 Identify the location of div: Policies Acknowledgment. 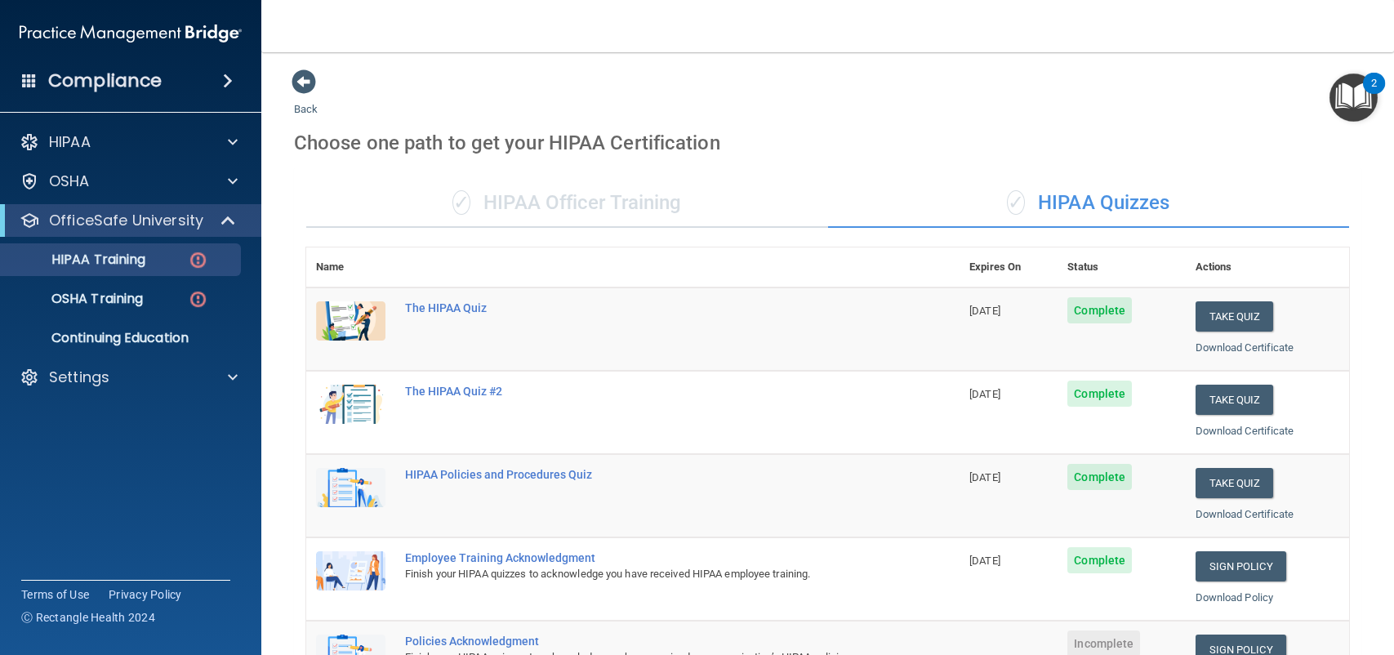
(641, 641).